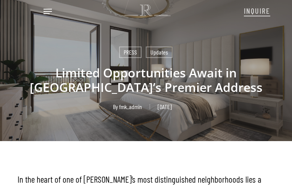 This screenshot has height=188, width=292. I want to click on a: Navigation Menu, so click(48, 11).